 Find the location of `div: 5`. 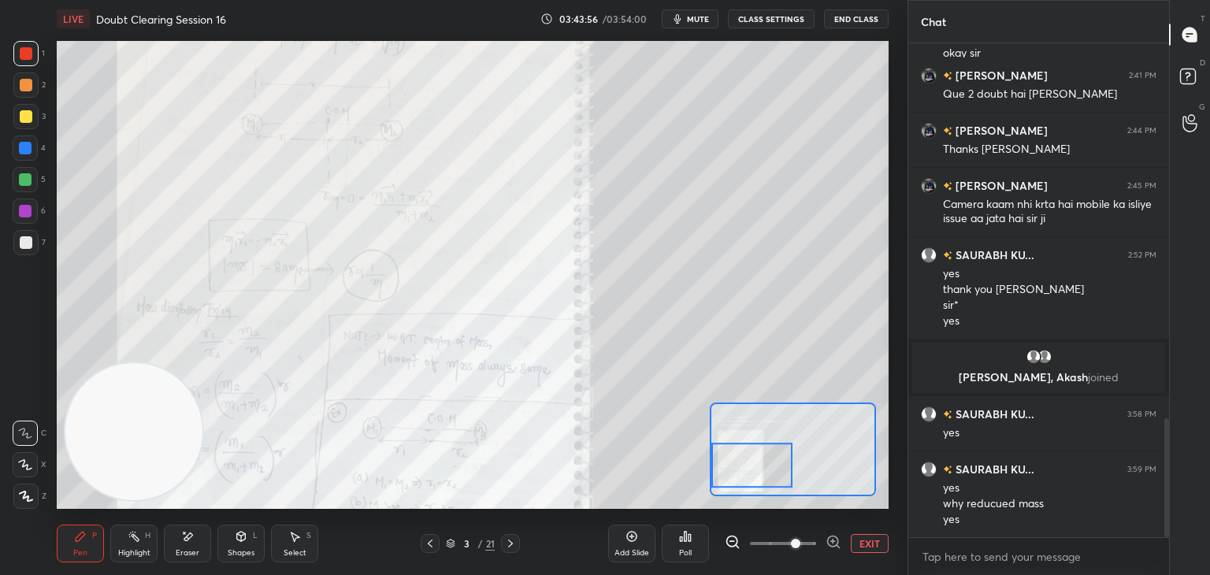

div: 5 is located at coordinates (29, 180).